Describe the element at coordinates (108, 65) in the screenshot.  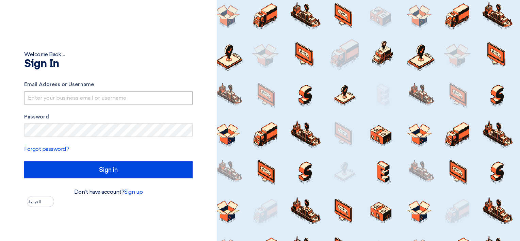
I see `h1: Sign In` at that location.